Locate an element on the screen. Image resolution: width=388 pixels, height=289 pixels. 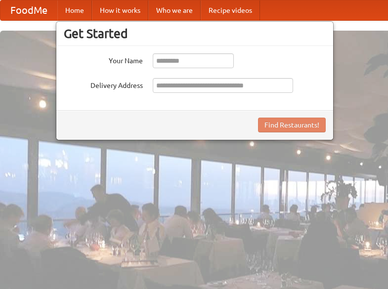
label: Delivery Address is located at coordinates (103, 84).